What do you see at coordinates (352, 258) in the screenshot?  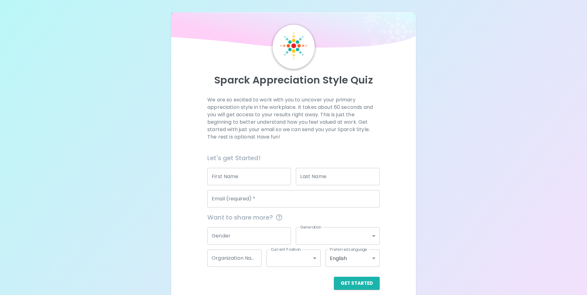 I see `div: English` at bounding box center [352, 258].